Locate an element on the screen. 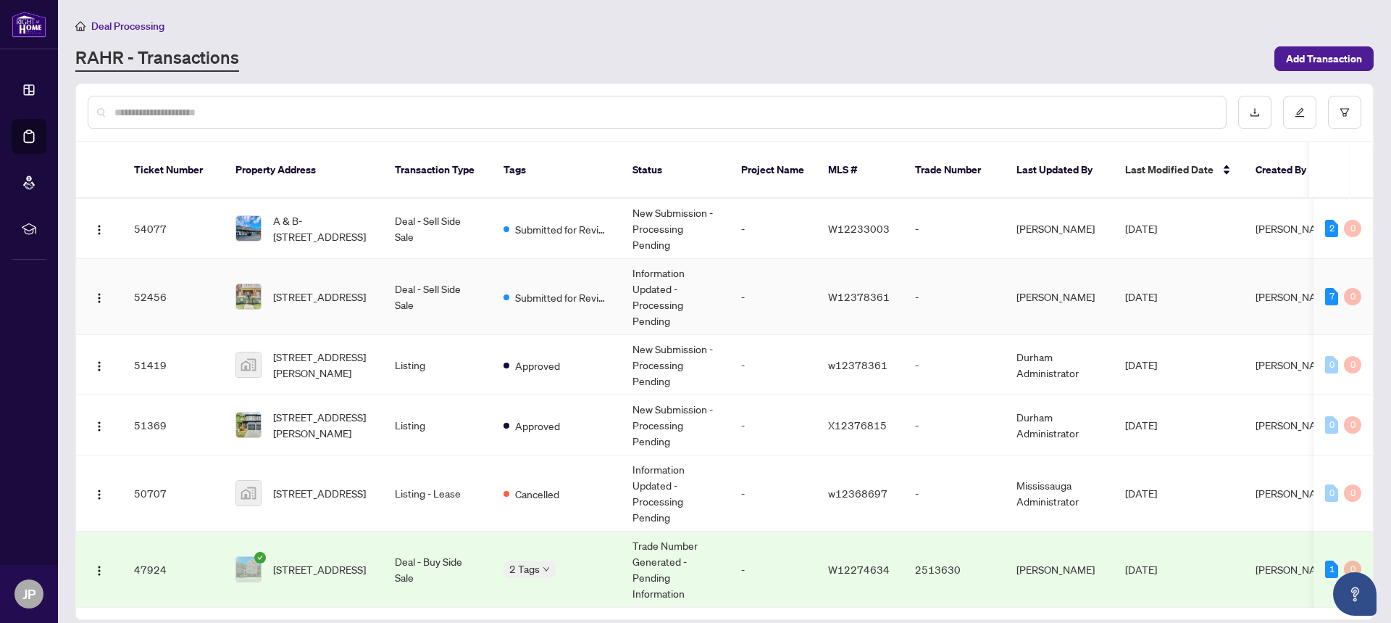  td: Trade Number Generated - Pending Information is located at coordinates (675, 569).